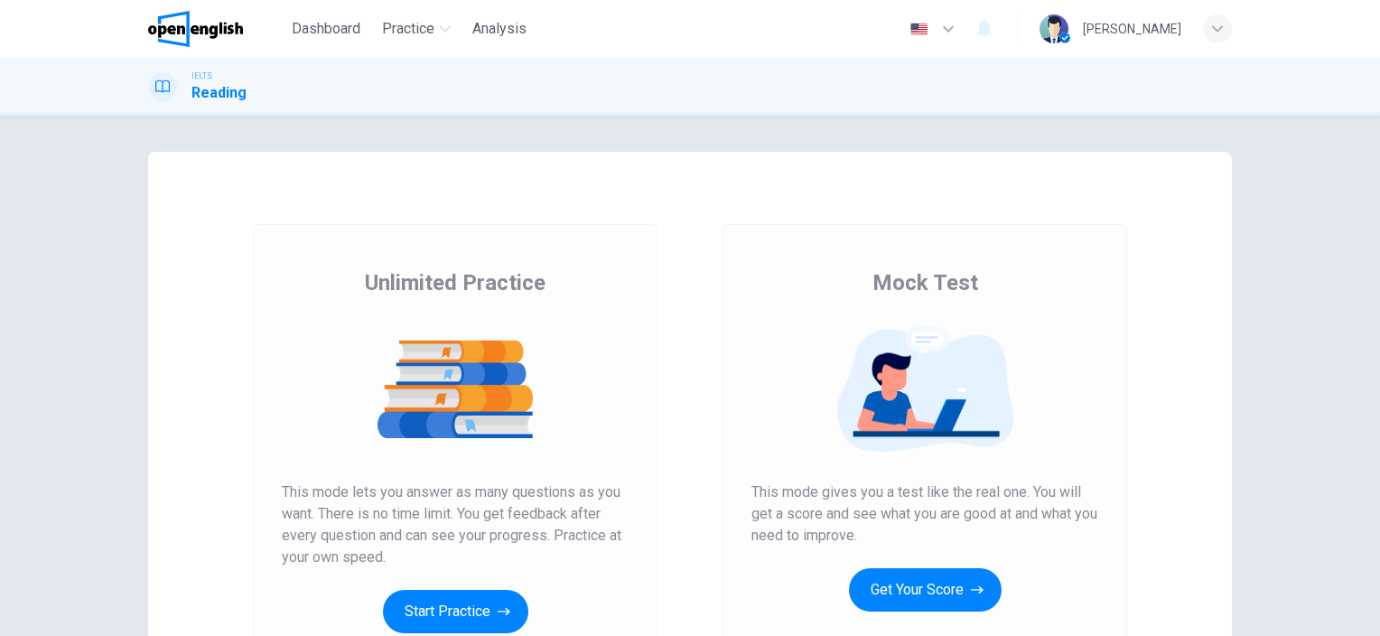  What do you see at coordinates (201, 76) in the screenshot?
I see `span: IELTS` at bounding box center [201, 76].